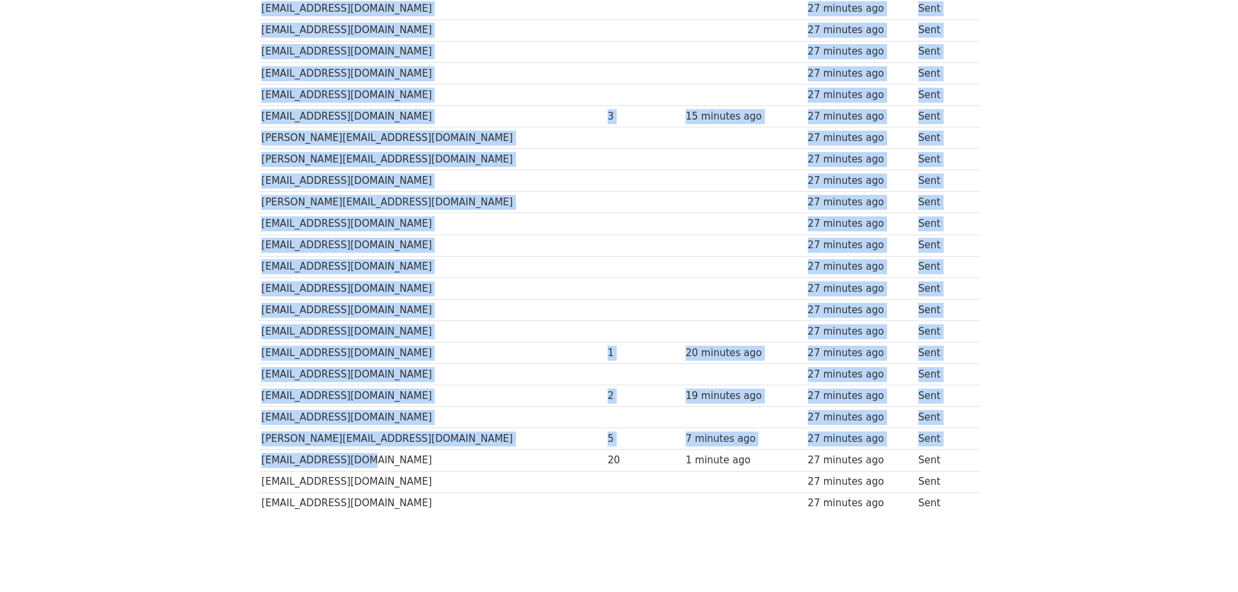 The image size is (1238, 592). Describe the element at coordinates (743, 396) in the screenshot. I see `div: 19 minutes ago` at that location.